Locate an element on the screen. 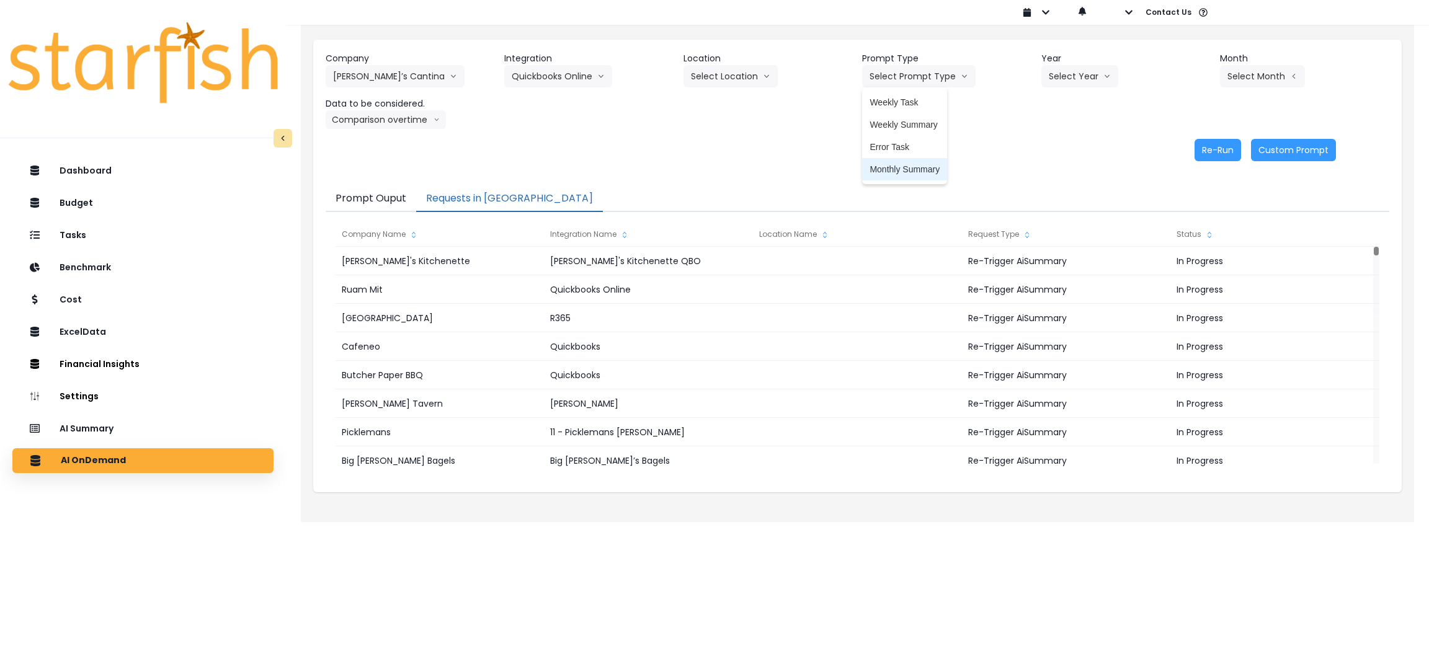 The image size is (1429, 646). button: Prompt Ouput is located at coordinates (371, 199).